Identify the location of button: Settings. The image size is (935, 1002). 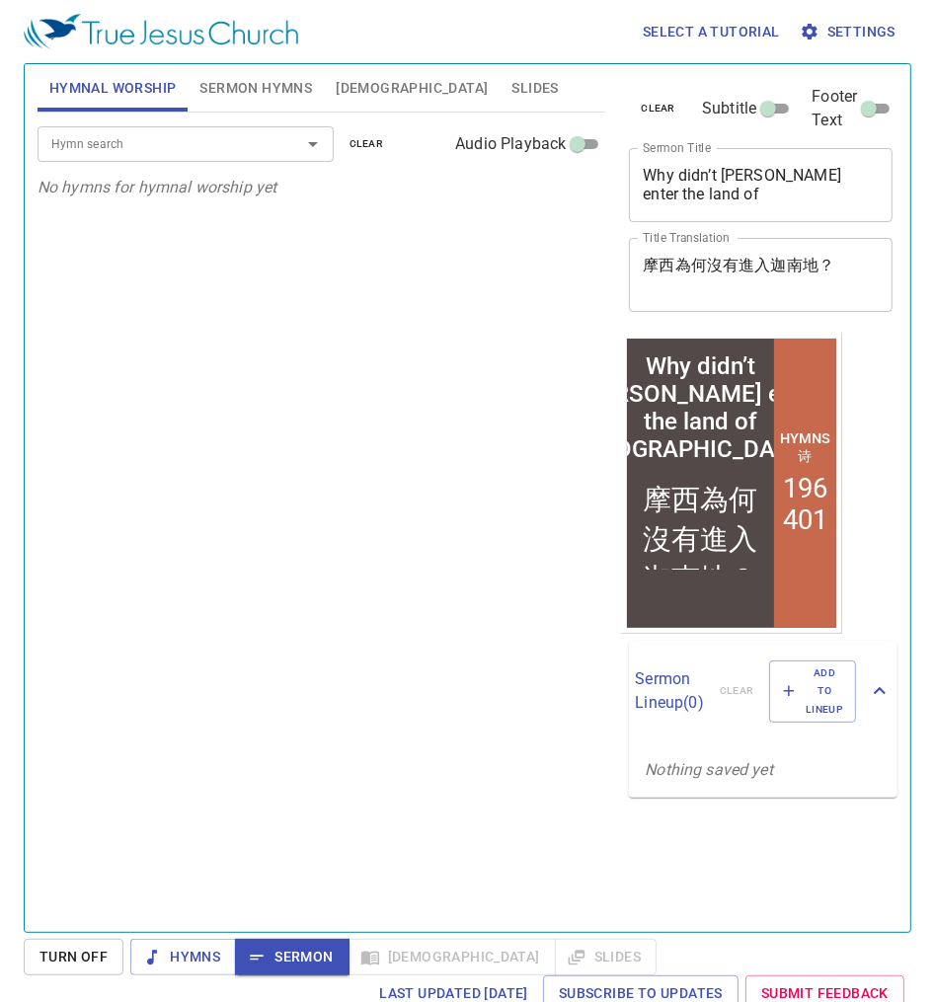
(849, 32).